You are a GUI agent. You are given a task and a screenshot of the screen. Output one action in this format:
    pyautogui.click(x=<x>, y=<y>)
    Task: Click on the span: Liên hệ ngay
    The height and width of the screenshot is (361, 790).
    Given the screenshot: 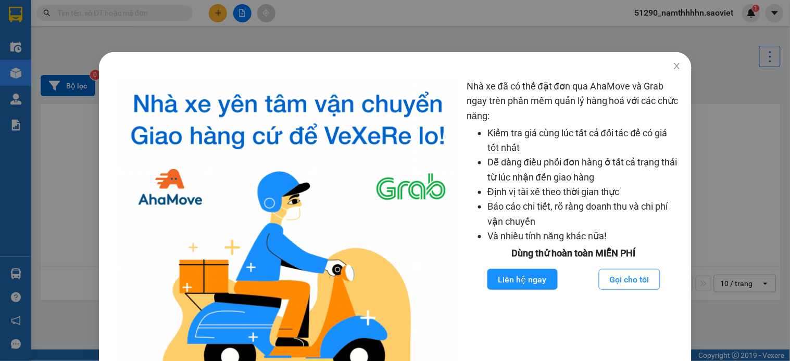 What is the action you would take?
    pyautogui.click(x=522, y=279)
    